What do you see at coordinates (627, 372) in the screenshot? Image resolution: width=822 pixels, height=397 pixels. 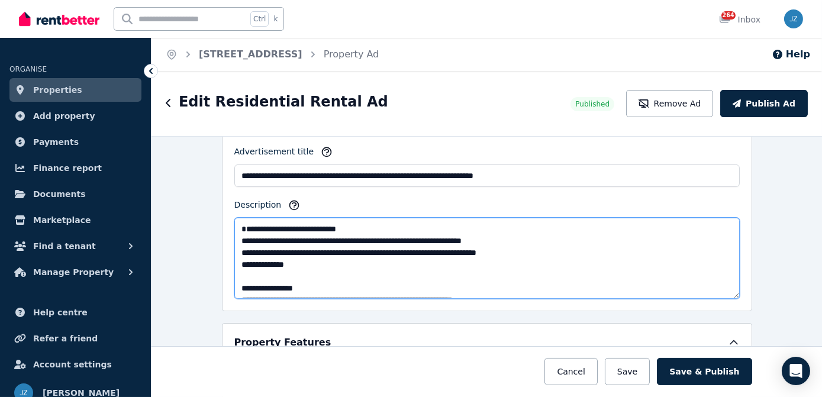 I see `button: Save` at bounding box center [627, 372].